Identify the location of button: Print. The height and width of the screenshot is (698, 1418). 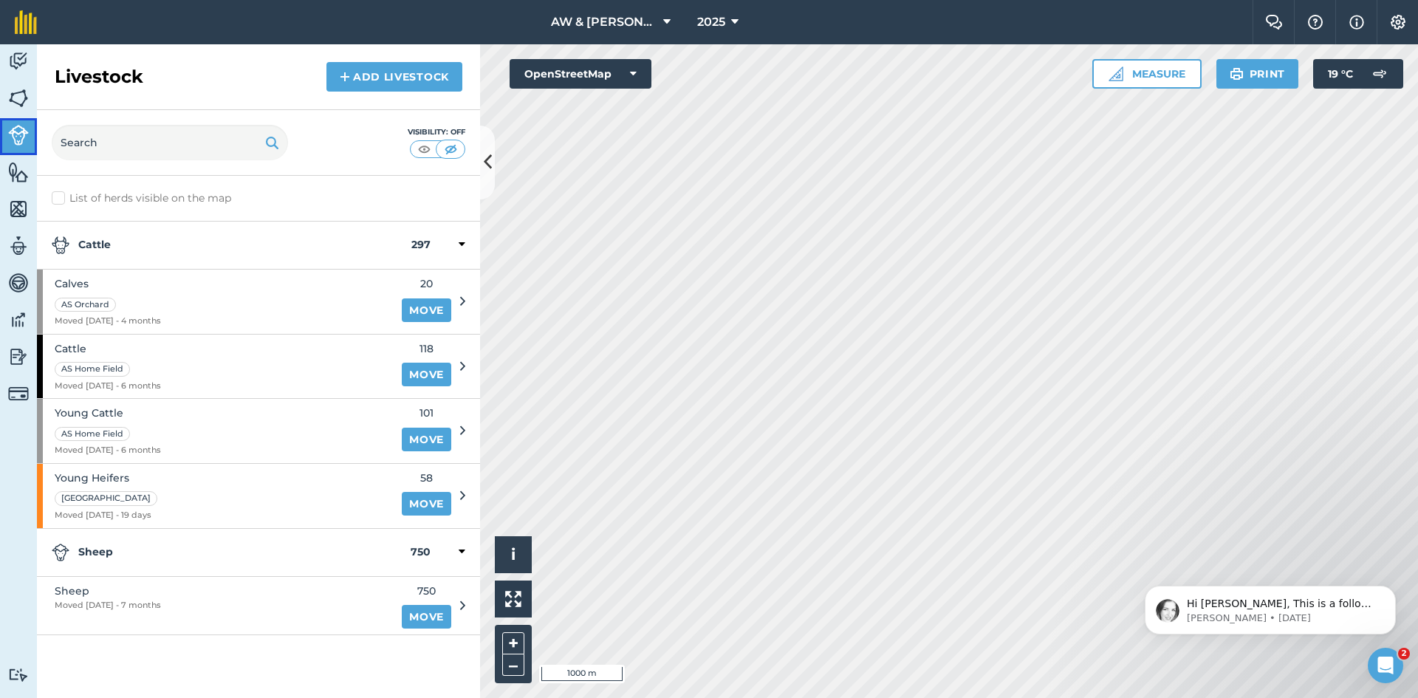
(1258, 74).